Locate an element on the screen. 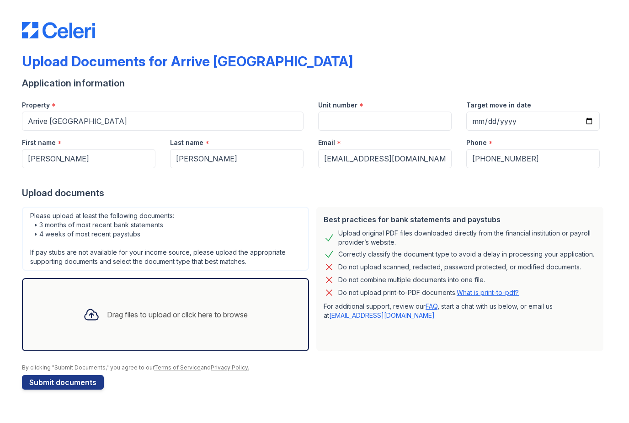 Image resolution: width=629 pixels, height=423 pixels. p: For additional support, review our , start a chat with us below, or email us at is located at coordinates (460, 311).